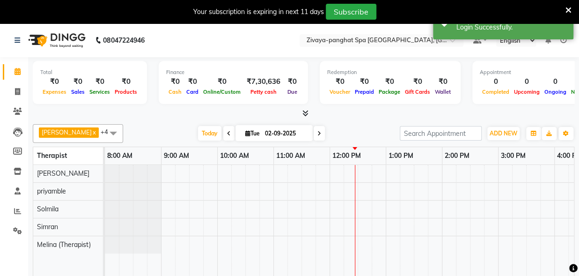 The height and width of the screenshot is (276, 579). Describe the element at coordinates (123, 40) in the screenshot. I see `b: 08047224946` at that location.